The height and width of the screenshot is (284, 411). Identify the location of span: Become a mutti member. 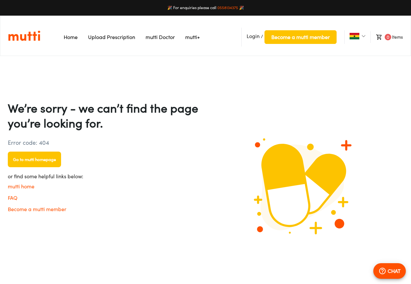
(301, 37).